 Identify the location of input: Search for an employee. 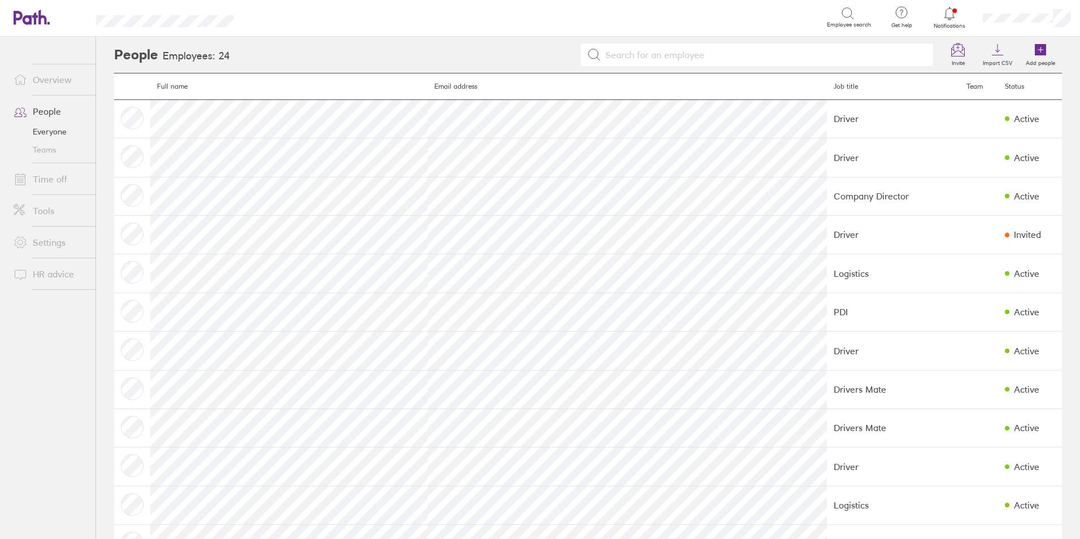
(763, 55).